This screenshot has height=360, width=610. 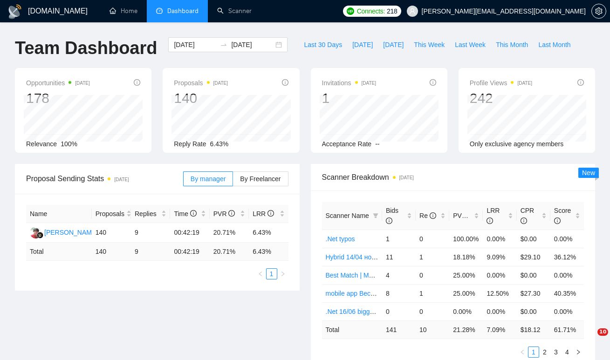 What do you see at coordinates (340, 239) in the screenshot?
I see `a: .Net typos` at bounding box center [340, 239].